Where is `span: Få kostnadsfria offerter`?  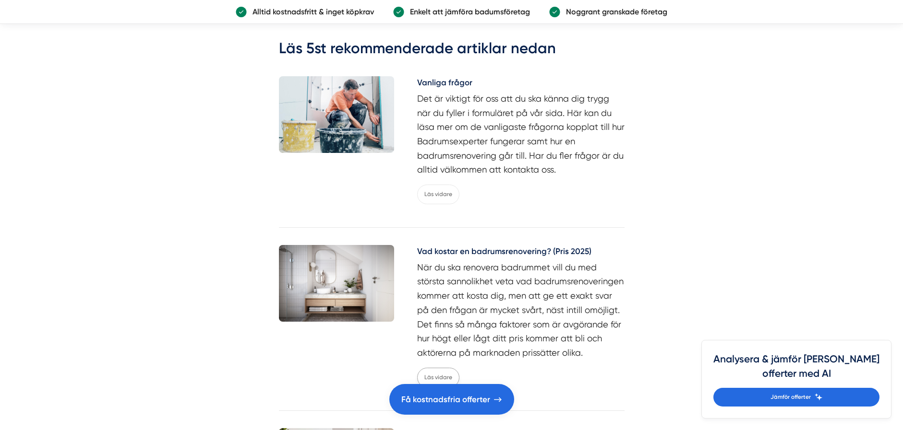 span: Få kostnadsfria offerter is located at coordinates (445, 400).